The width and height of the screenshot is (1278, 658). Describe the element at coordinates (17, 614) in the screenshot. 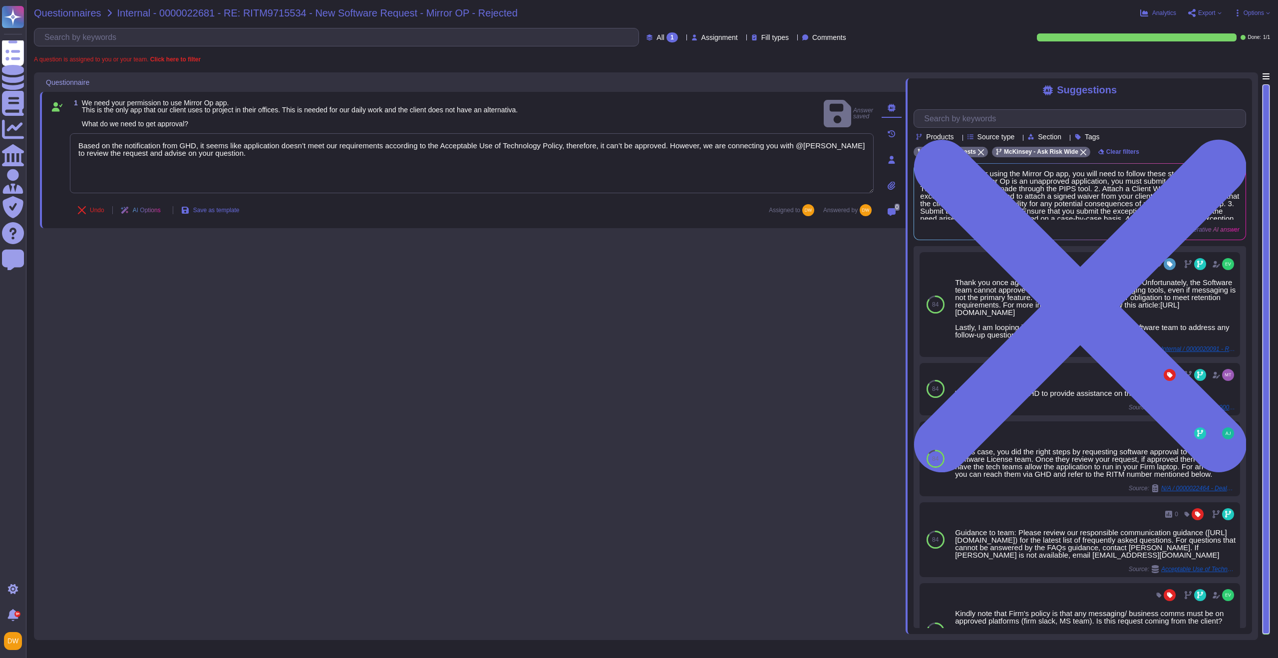

I see `div: 9+` at that location.